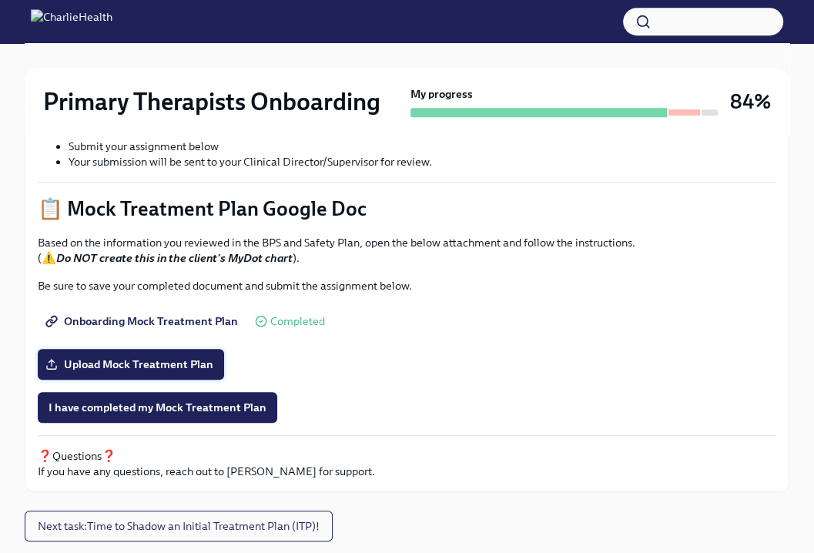 The height and width of the screenshot is (553, 814). What do you see at coordinates (179, 526) in the screenshot?
I see `span: Next task : Time to Shadow an Initial Treatment Plan (ITP)!` at bounding box center [179, 526].